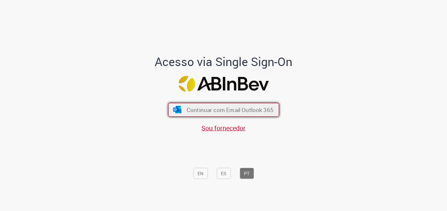 The width and height of the screenshot is (447, 211). Describe the element at coordinates (247, 174) in the screenshot. I see `button: PT` at that location.